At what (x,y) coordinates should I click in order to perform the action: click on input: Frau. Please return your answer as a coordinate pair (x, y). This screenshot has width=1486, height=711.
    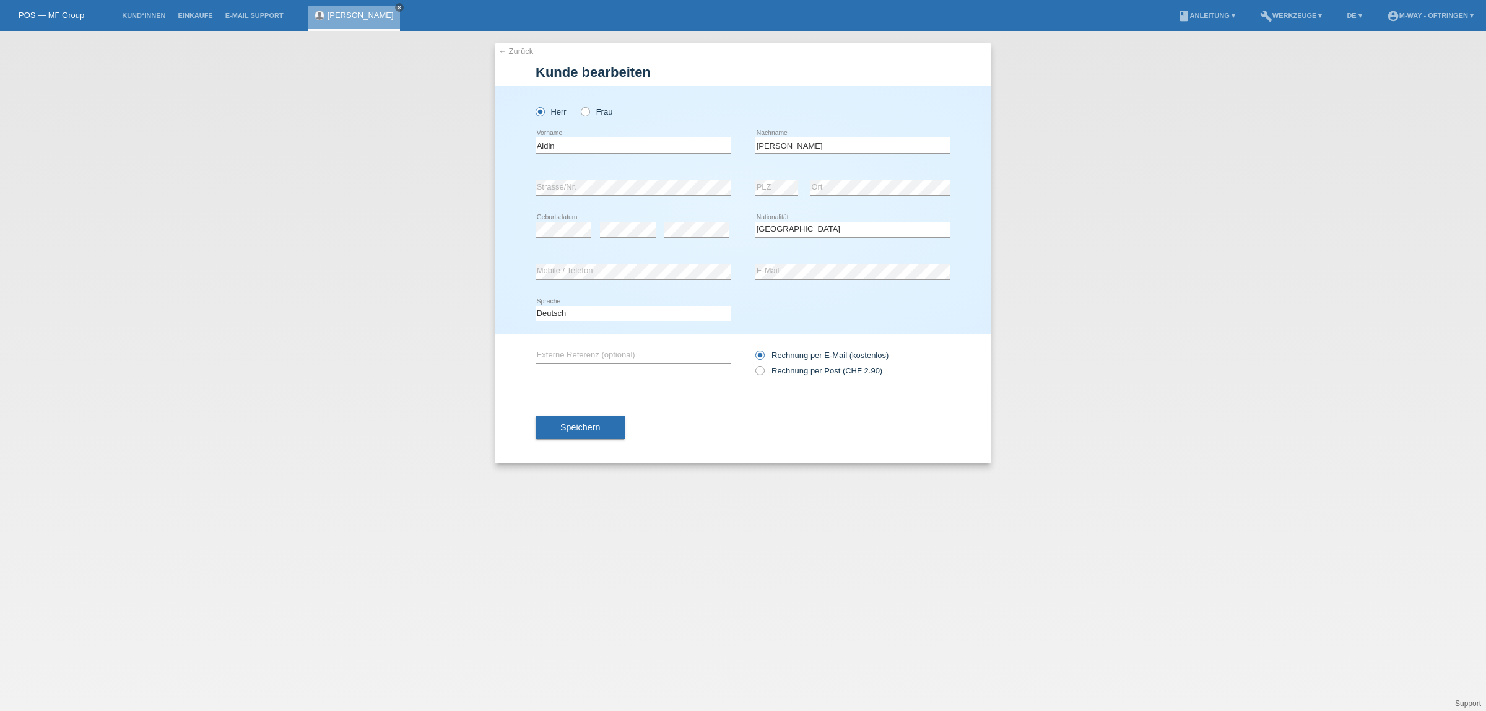
    Looking at the image, I should click on (584, 111).